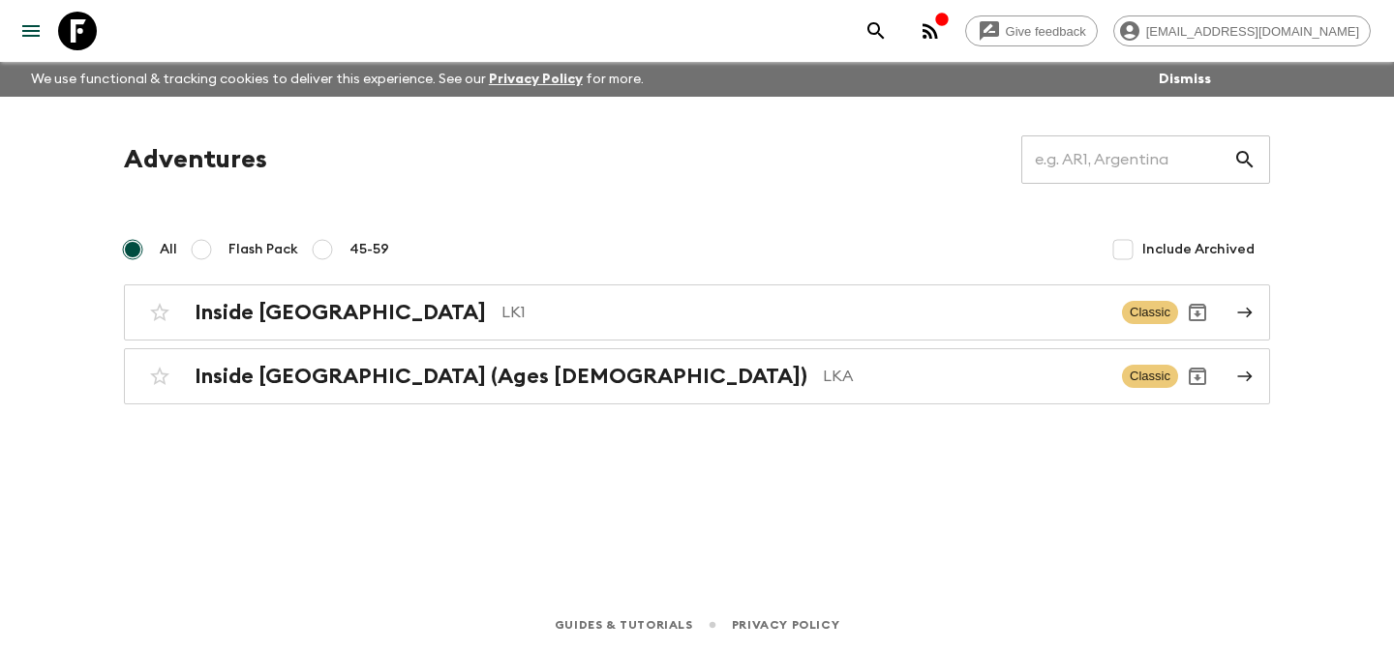  I want to click on h1: Adventures, so click(195, 160).